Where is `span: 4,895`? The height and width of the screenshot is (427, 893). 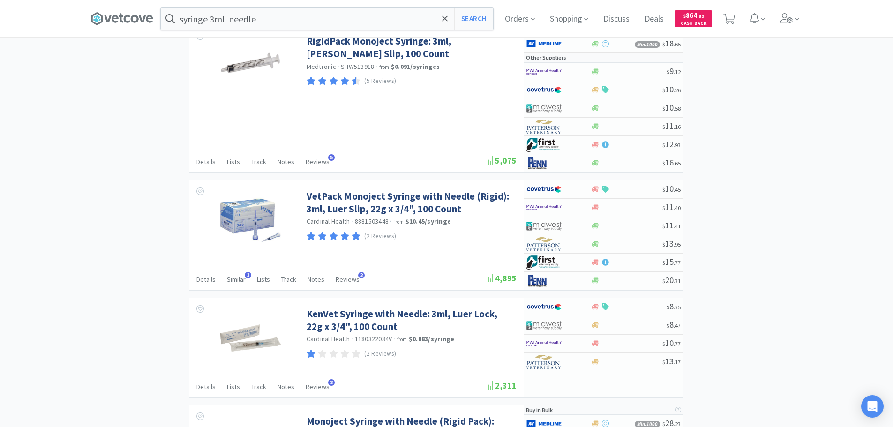 span: 4,895 is located at coordinates (501, 278).